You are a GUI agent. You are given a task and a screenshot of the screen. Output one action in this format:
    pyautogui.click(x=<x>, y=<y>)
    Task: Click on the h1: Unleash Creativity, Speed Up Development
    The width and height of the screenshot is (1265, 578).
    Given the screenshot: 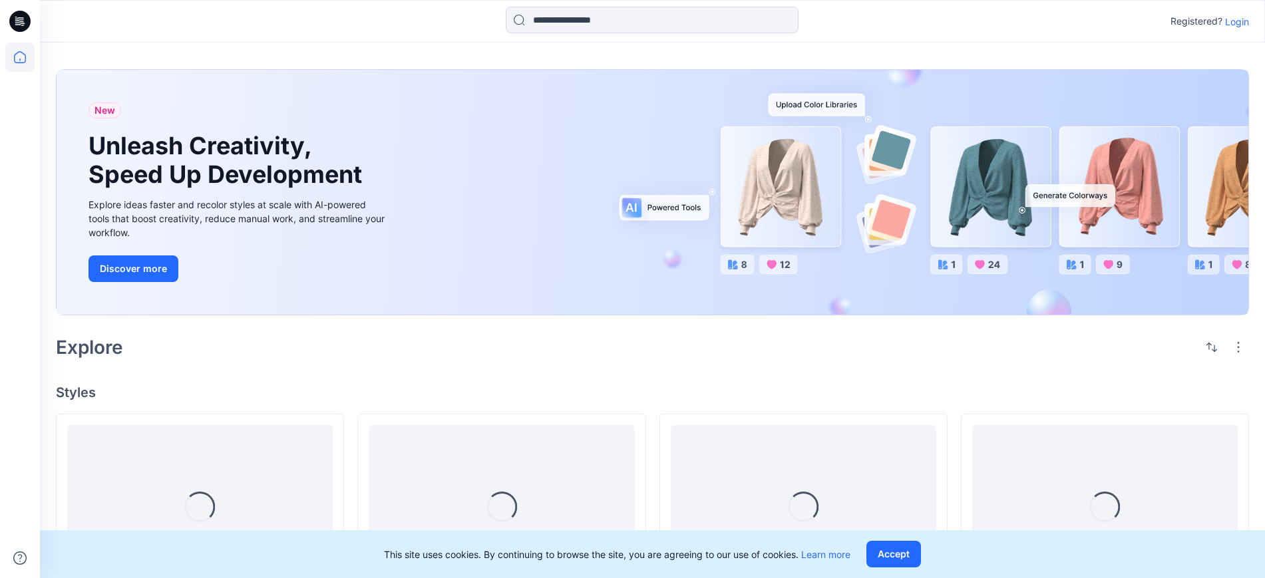 What is the action you would take?
    pyautogui.click(x=228, y=160)
    